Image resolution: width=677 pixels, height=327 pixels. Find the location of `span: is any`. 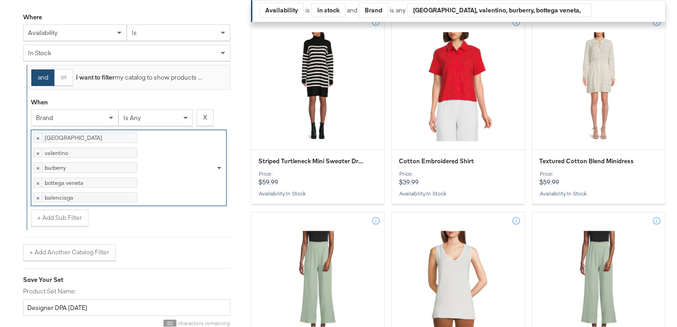

span: is any is located at coordinates (132, 118).